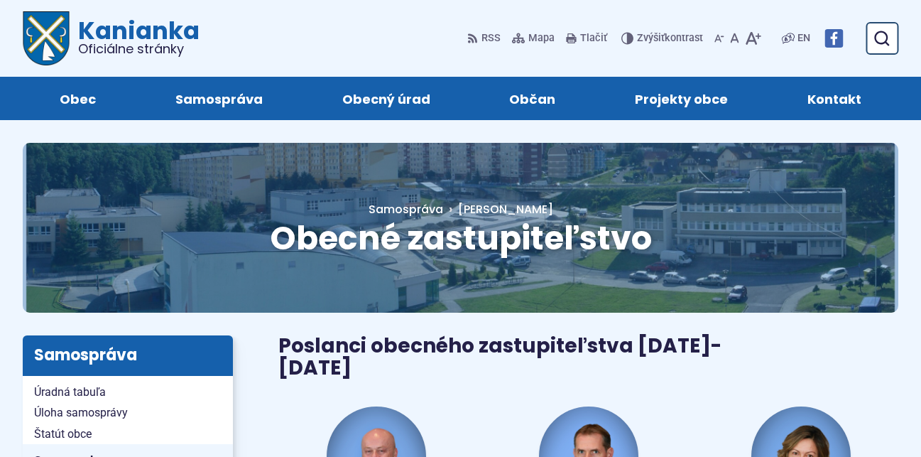  I want to click on span: Zvýšiť, so click(651, 38).